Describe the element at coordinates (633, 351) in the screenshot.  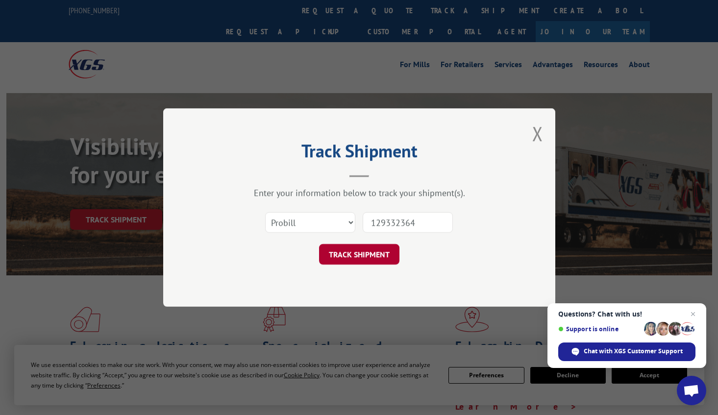
I see `span: Chat with XGS Customer Support` at that location.